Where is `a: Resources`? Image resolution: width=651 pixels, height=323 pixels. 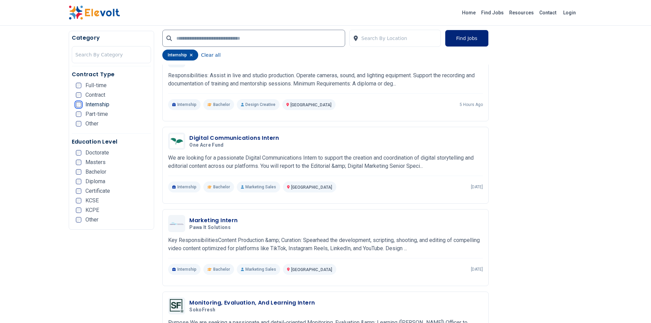
a: Resources is located at coordinates (522, 13).